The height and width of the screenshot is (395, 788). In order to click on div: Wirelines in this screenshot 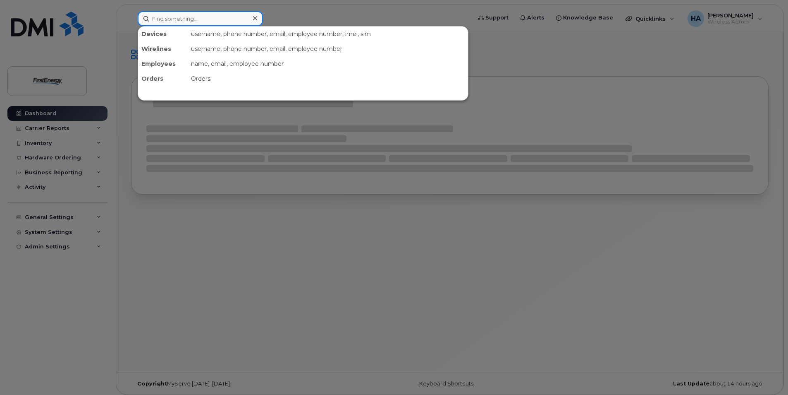, I will do `click(163, 49)`.